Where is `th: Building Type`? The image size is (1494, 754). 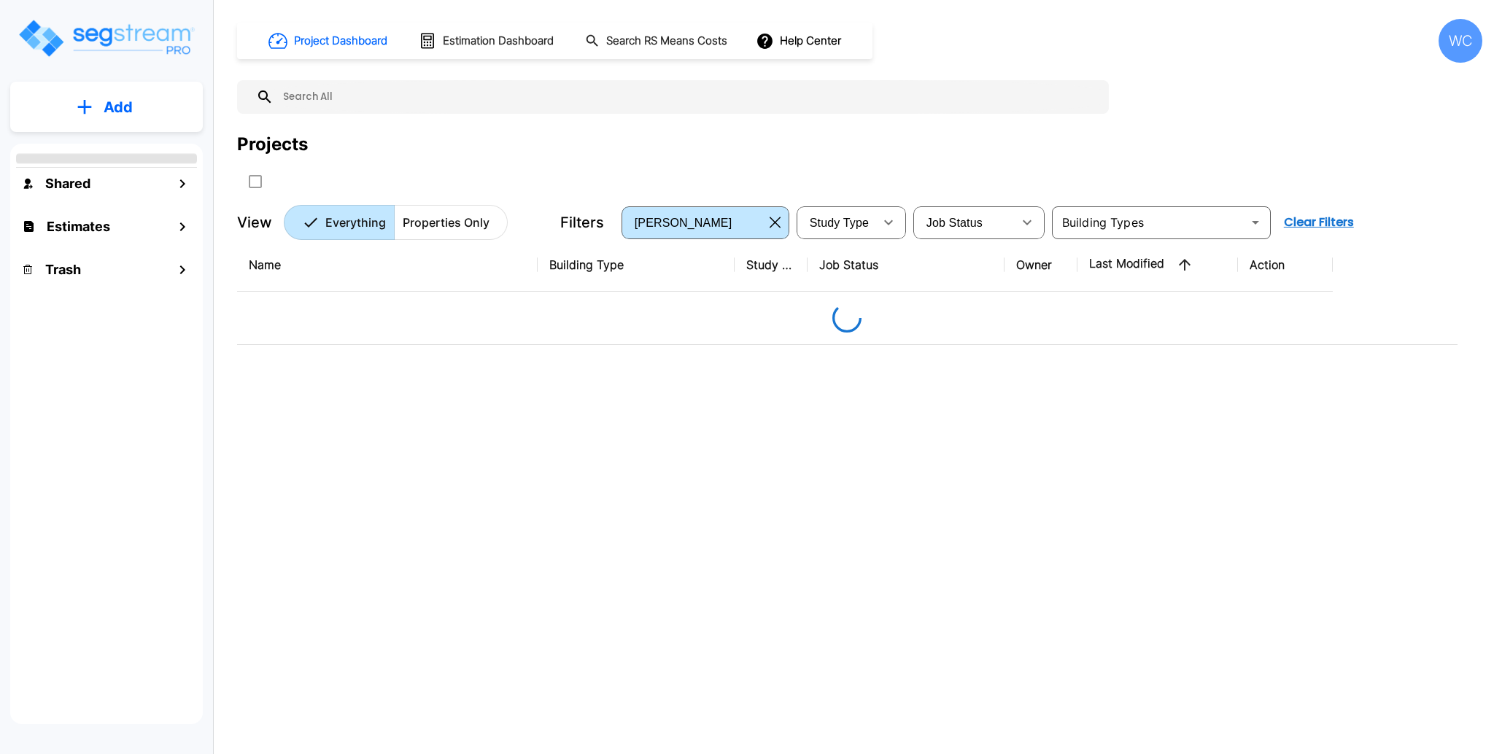
th: Building Type is located at coordinates (636, 265).